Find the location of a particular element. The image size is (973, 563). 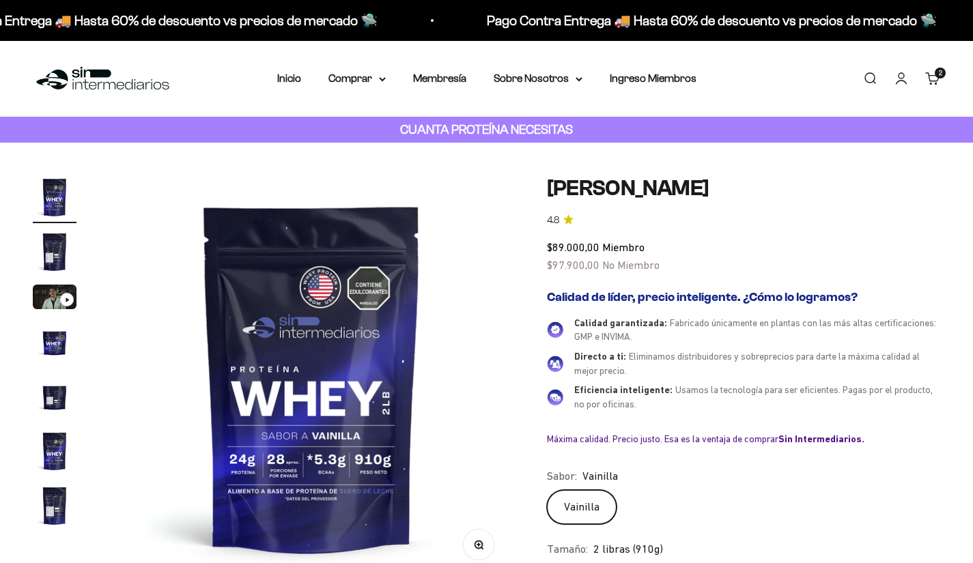

legend: Tamaño: is located at coordinates (567, 550).